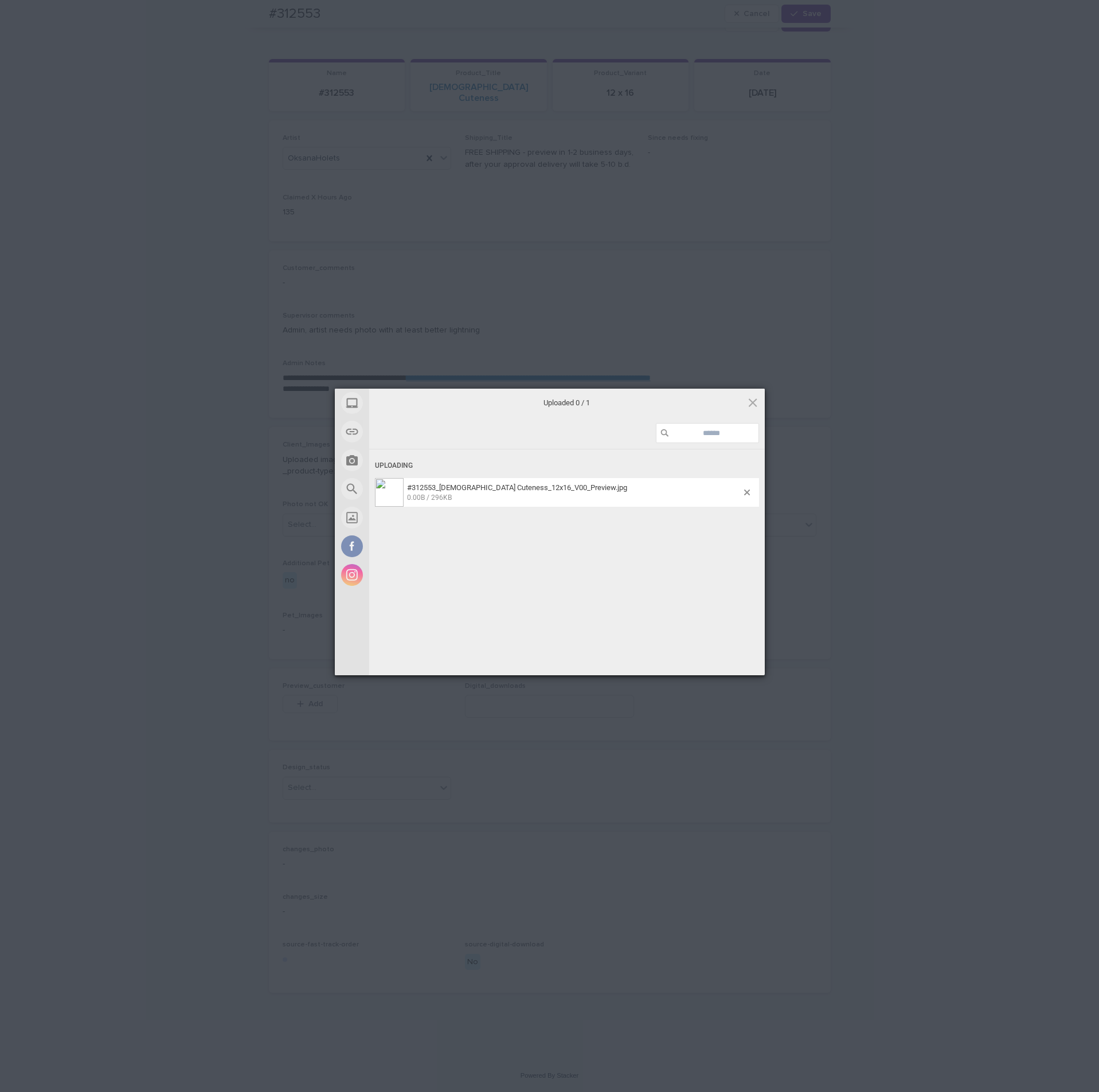  Describe the element at coordinates (574, 492) in the screenshot. I see `span: #312553_Lady Cuteness_12x16_V00_Preview.jpg` at that location.